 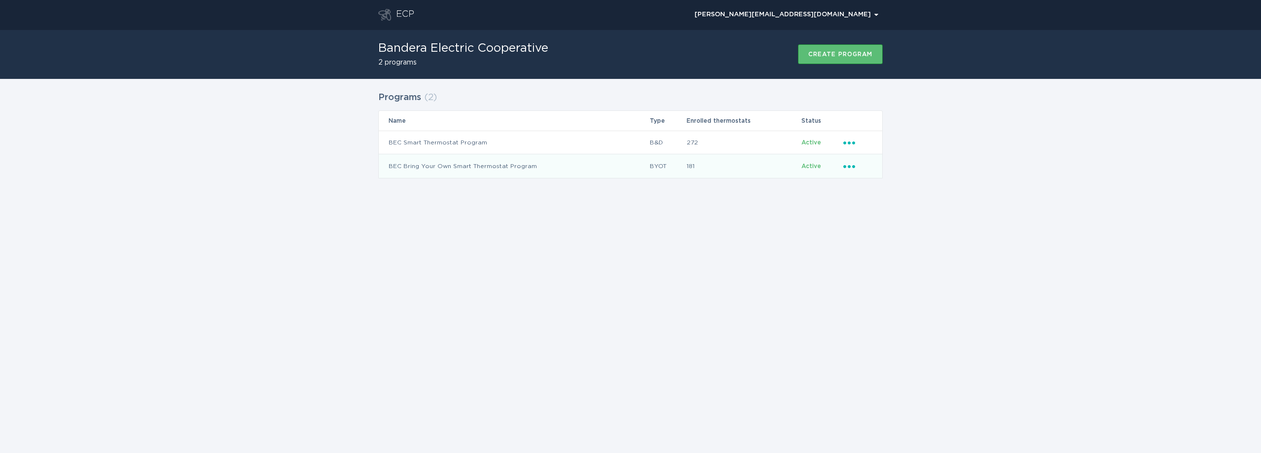 I want to click on th: Type, so click(x=668, y=121).